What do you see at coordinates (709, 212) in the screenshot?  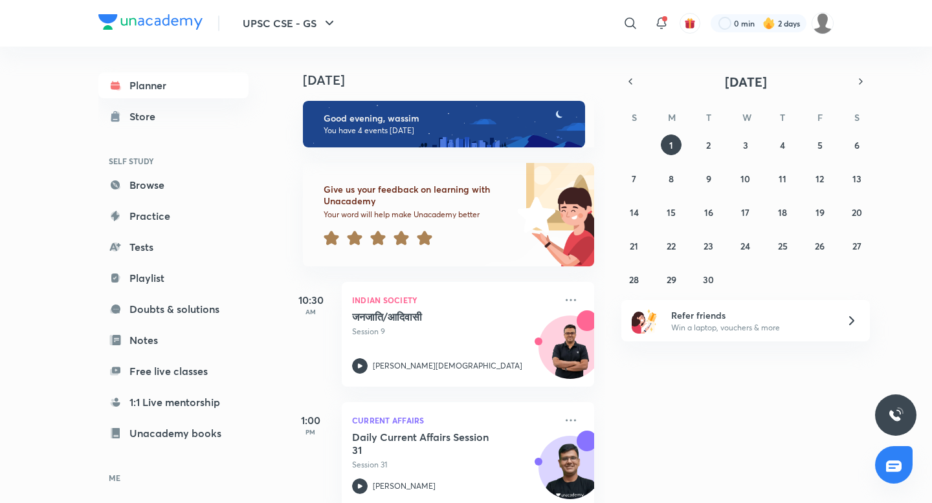 I see `button: September 16, 2025` at bounding box center [709, 212].